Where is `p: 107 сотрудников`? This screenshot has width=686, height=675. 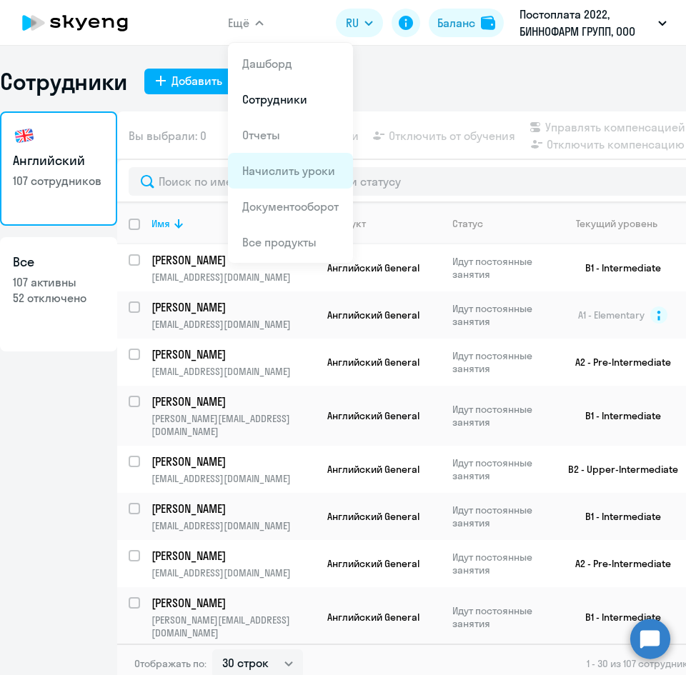 p: 107 сотрудников is located at coordinates (59, 181).